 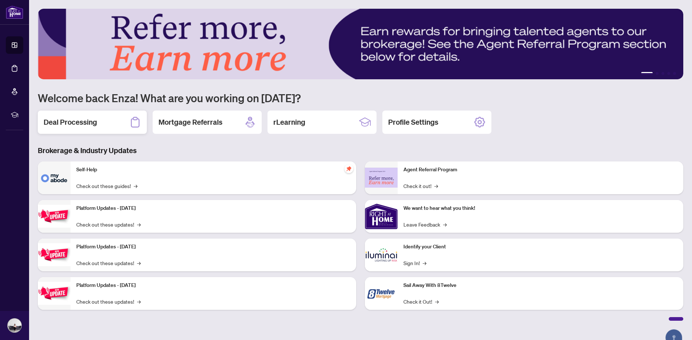 What do you see at coordinates (381, 293) in the screenshot?
I see `img: Sail Away With 8Twelve` at bounding box center [381, 293].